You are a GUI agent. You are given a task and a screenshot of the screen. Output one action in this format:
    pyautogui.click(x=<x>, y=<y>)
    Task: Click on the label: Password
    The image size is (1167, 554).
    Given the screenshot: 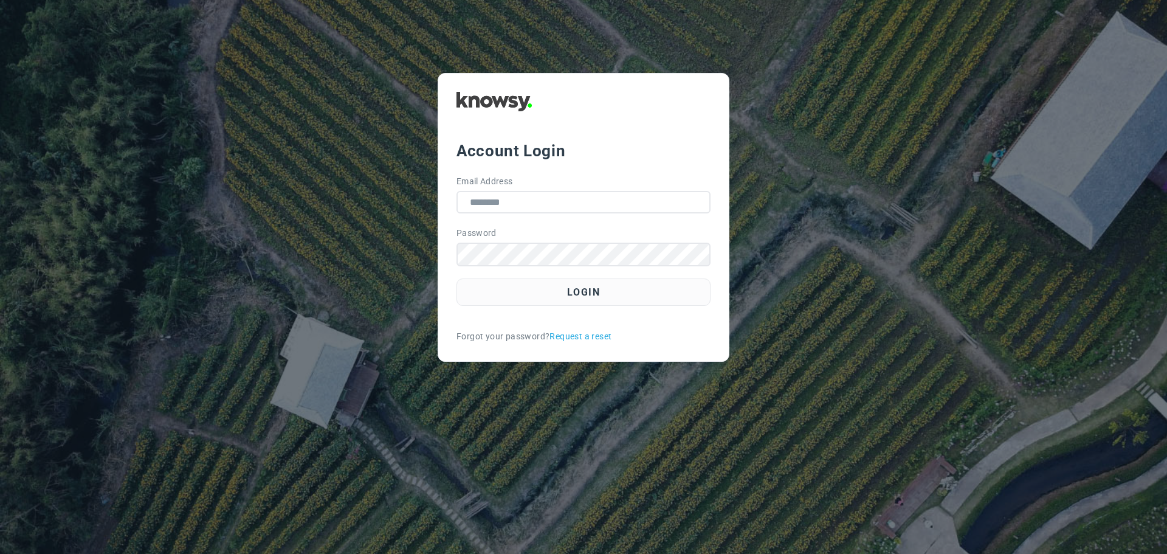 What is the action you would take?
    pyautogui.click(x=477, y=233)
    